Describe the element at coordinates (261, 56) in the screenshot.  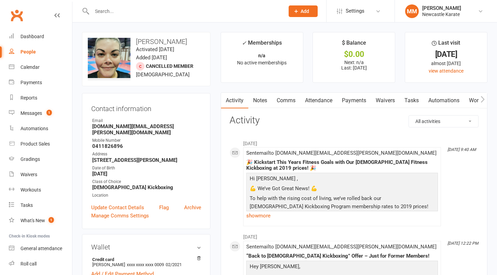
I see `strong: n/a` at that location.